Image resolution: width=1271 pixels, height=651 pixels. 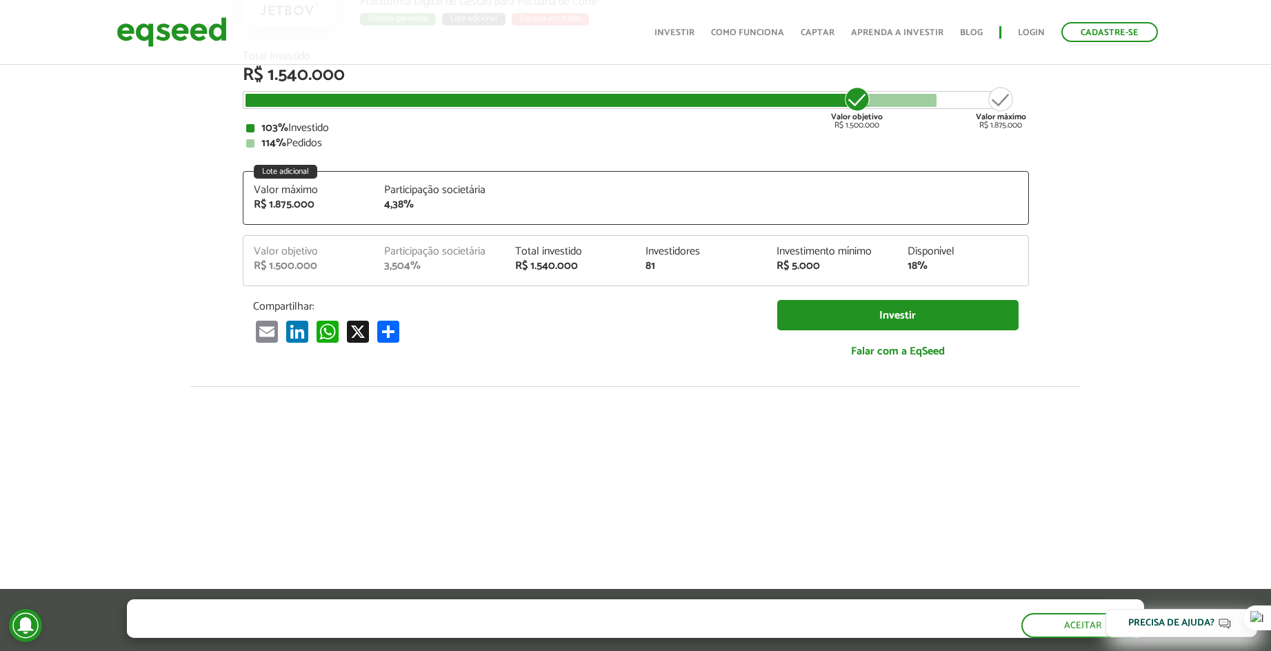 What do you see at coordinates (1083, 625) in the screenshot?
I see `button: Aceitar` at bounding box center [1083, 625].